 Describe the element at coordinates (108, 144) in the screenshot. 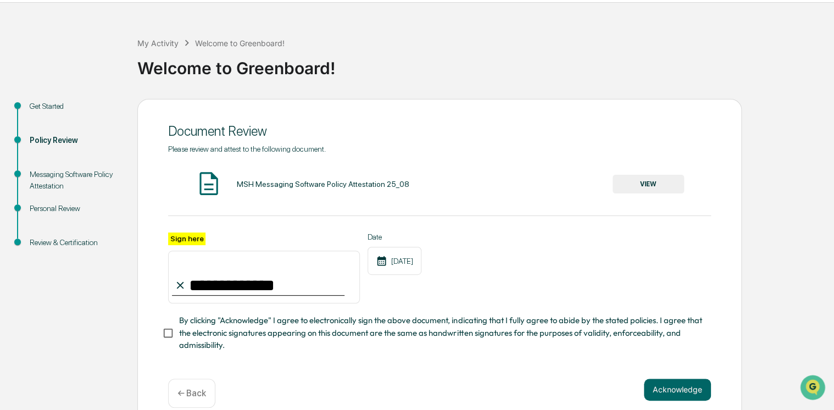

I see `a: 🗄️Attestations` at that location.